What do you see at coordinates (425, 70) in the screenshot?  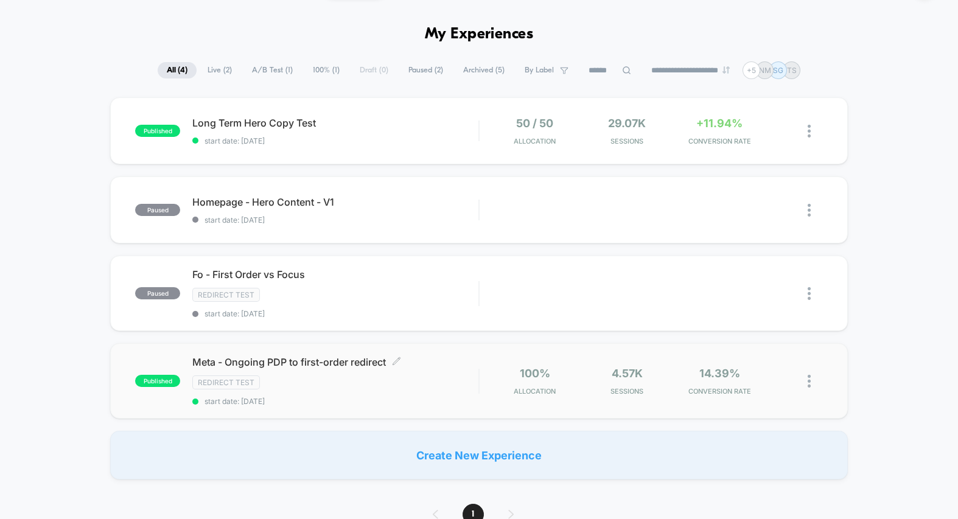 I see `span: Paused ( 2 )` at bounding box center [425, 70].